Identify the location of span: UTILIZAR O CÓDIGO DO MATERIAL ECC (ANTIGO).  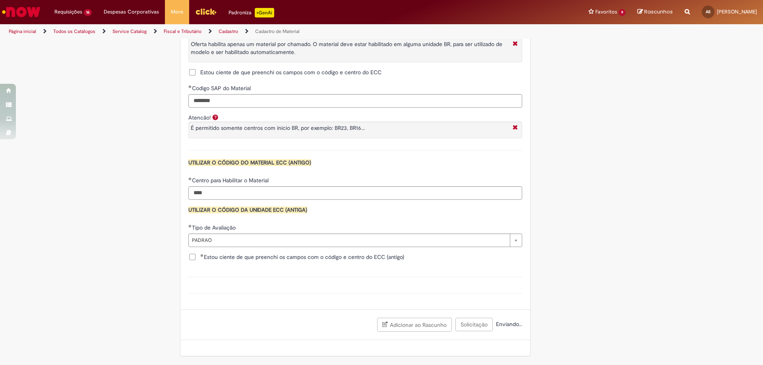
(250, 163).